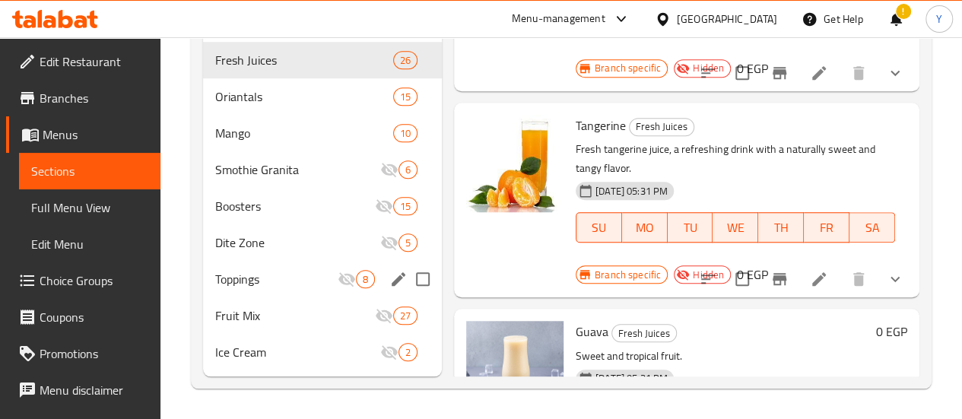  What do you see at coordinates (295, 206) in the screenshot?
I see `div: Boosters` at bounding box center [295, 206].